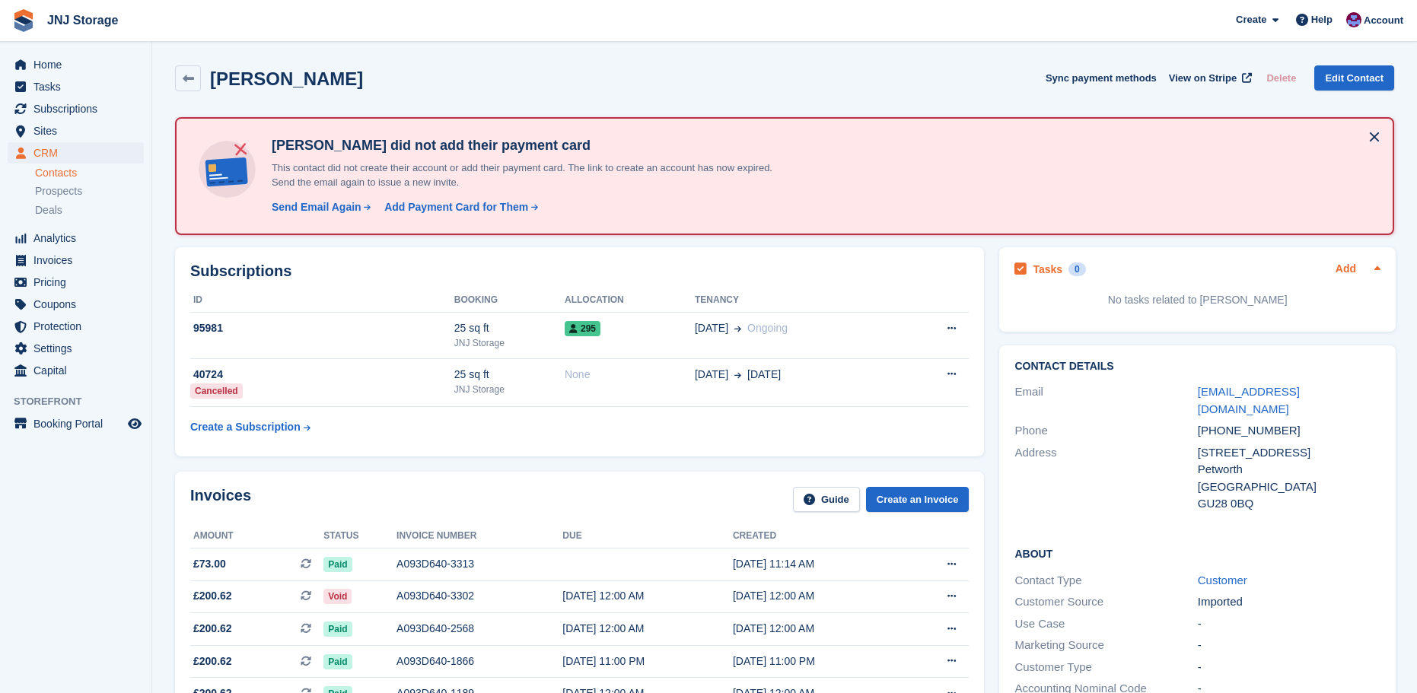  I want to click on span: Storefront, so click(82, 402).